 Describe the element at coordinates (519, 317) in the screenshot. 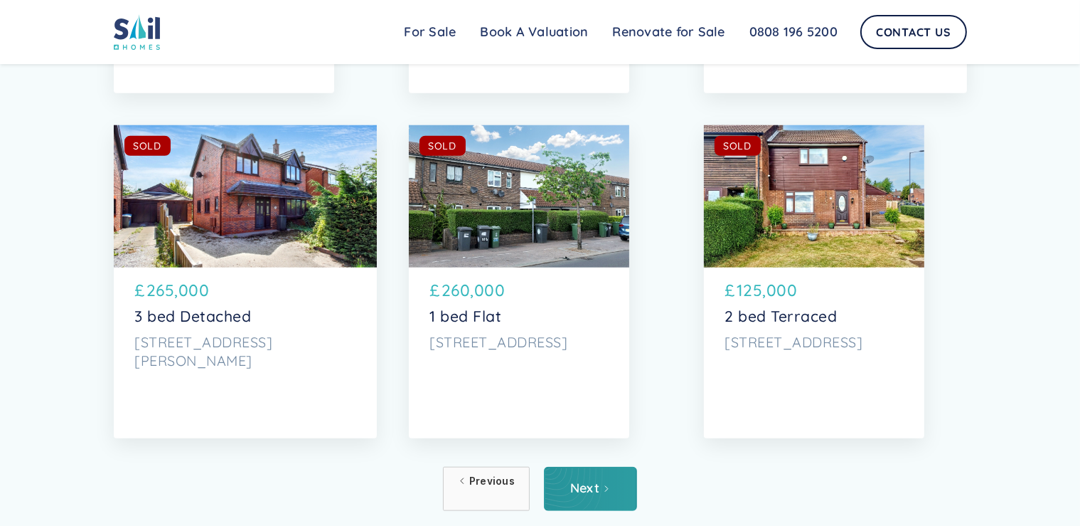

I see `p: 1 bed Flat` at that location.